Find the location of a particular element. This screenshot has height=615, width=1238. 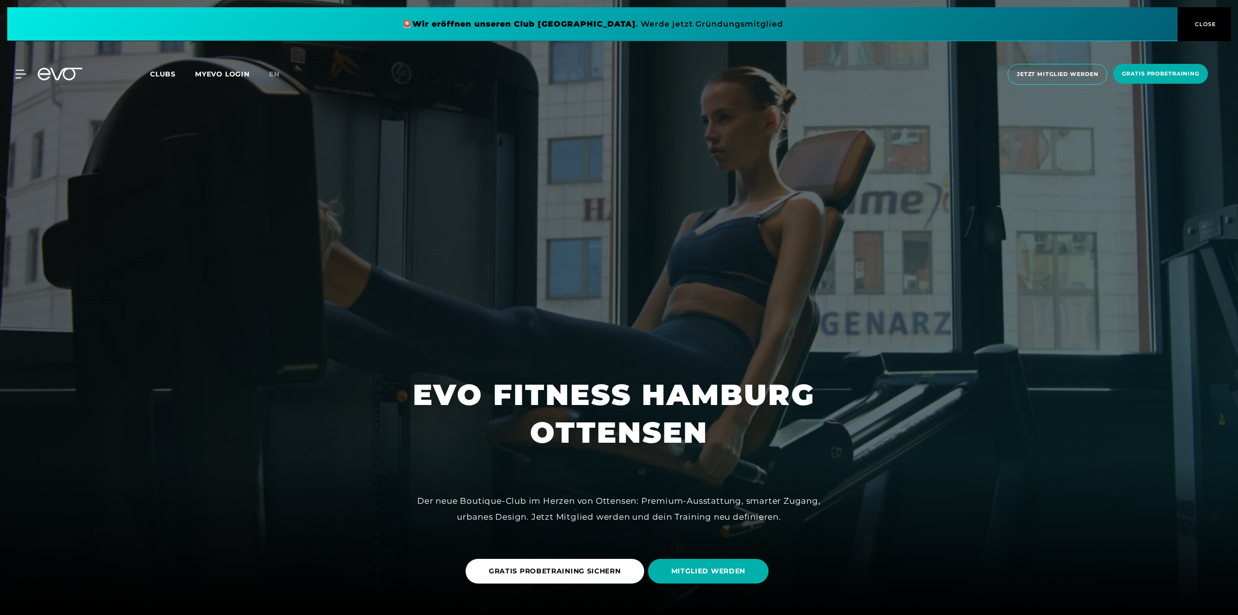

button: CLOSE is located at coordinates (1204, 24).